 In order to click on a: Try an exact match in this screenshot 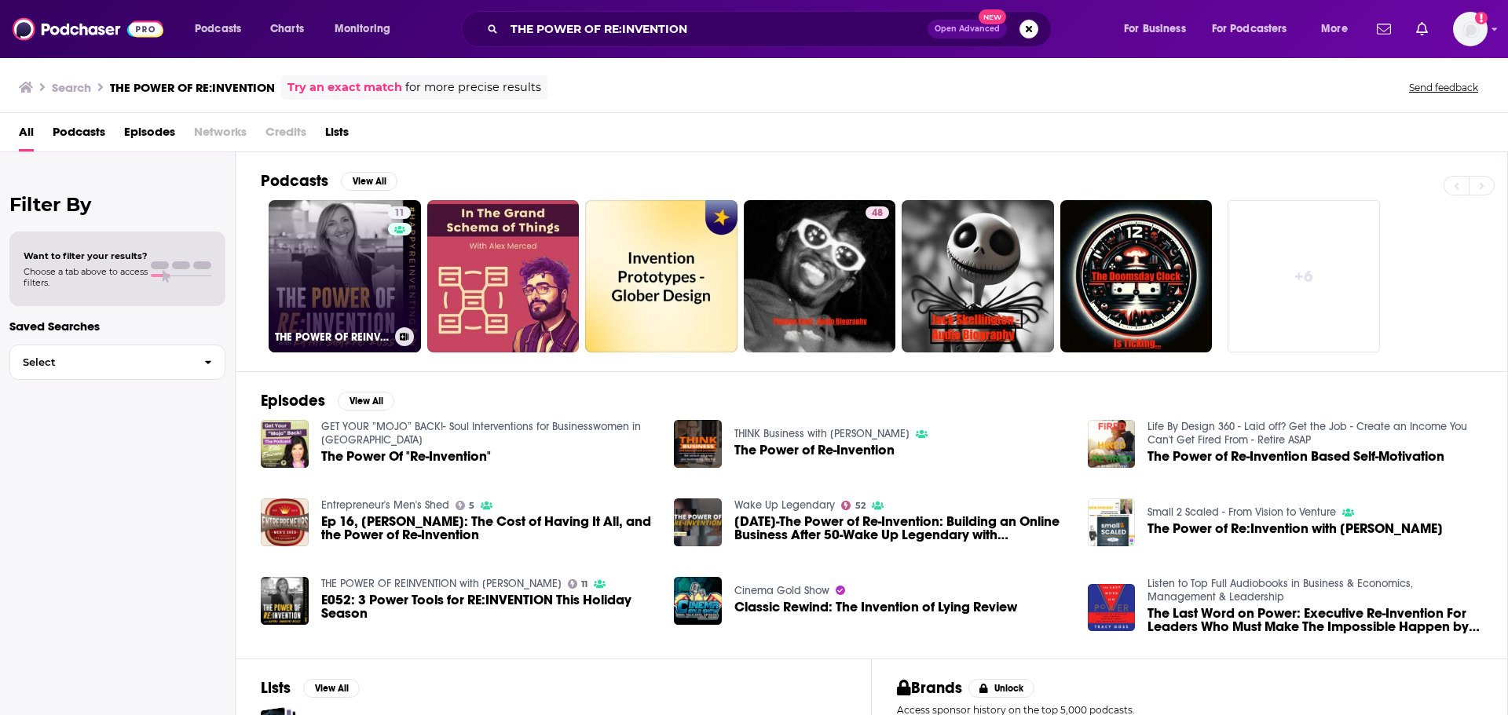, I will do `click(345, 87)`.